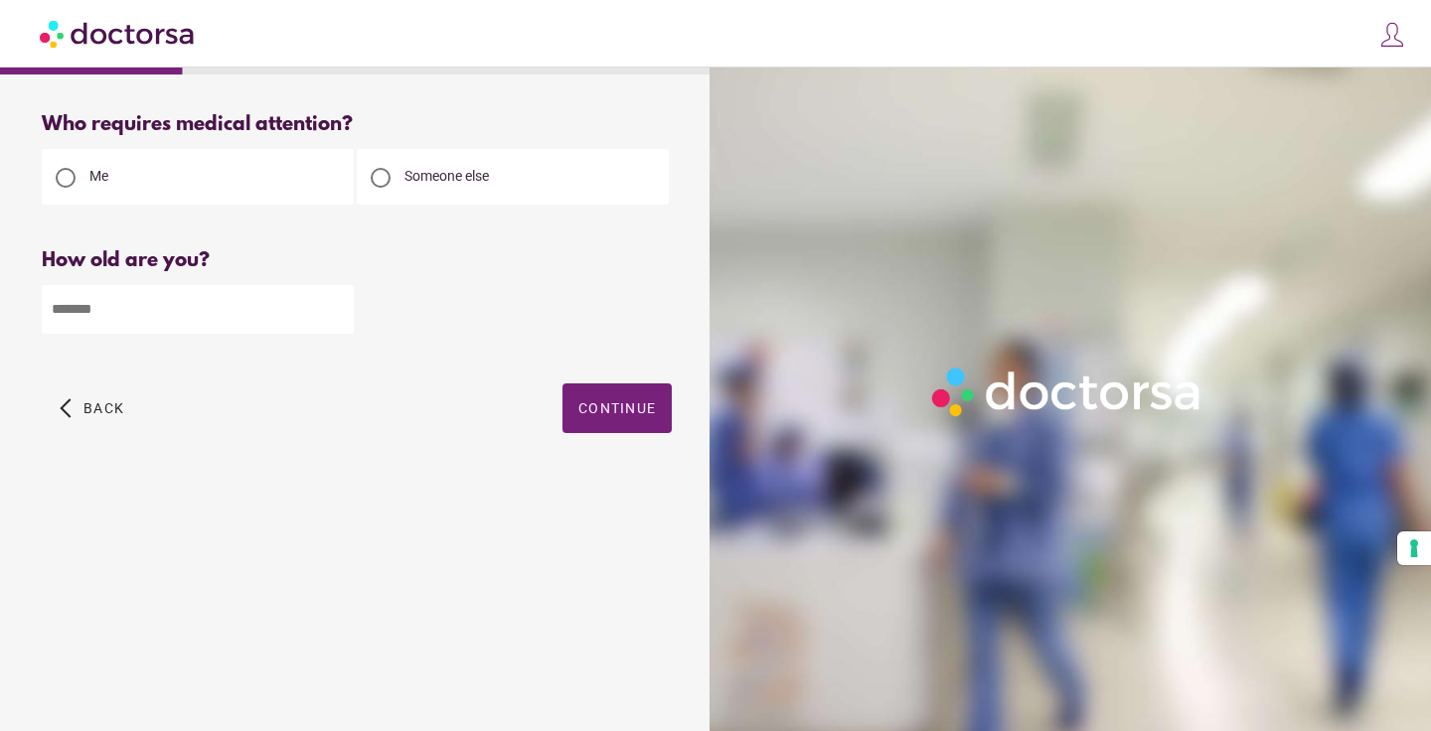  I want to click on button: Continue, so click(617, 408).